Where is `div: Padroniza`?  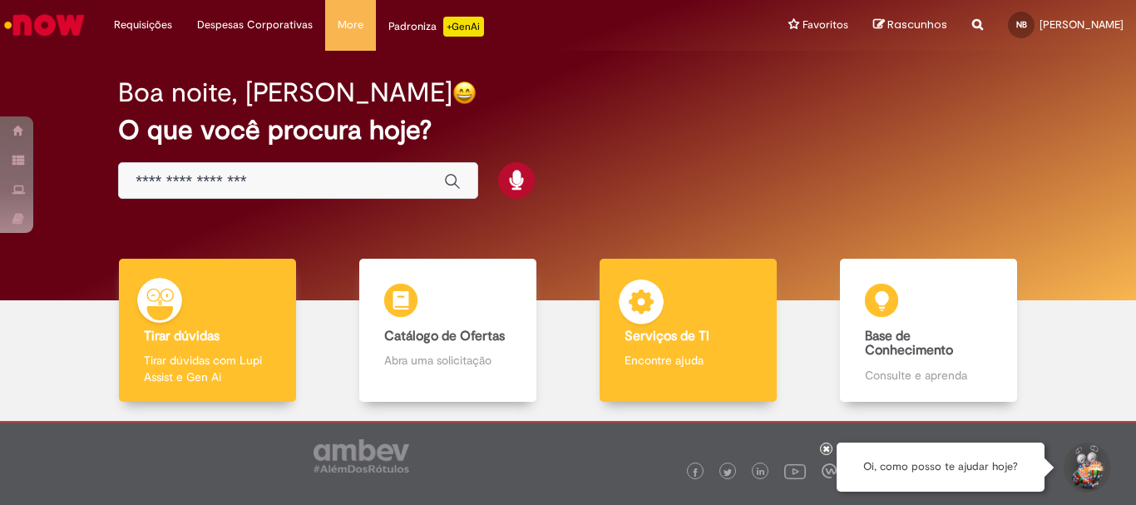
div: Padroniza is located at coordinates (436, 27).